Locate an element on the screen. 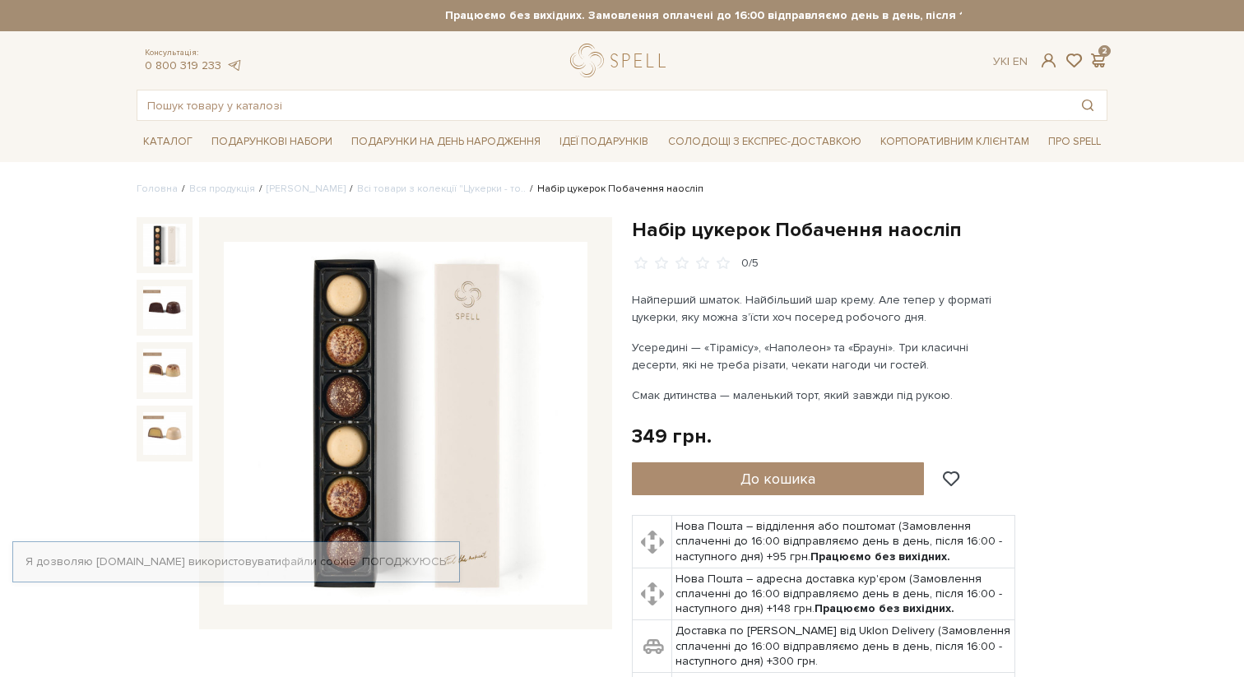 The width and height of the screenshot is (1244, 677). a: Всі товари з колекції "Цукерки - то.. is located at coordinates (441, 188).